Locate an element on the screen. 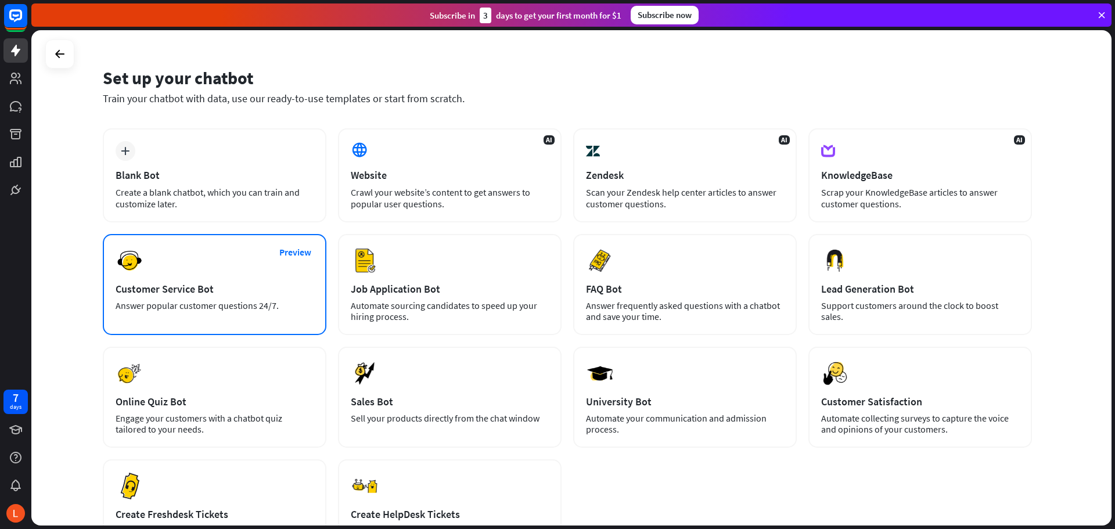 The width and height of the screenshot is (1115, 529). div: Automate collecting surveys to capture the voice and opinions of your customers. is located at coordinates (920, 424).